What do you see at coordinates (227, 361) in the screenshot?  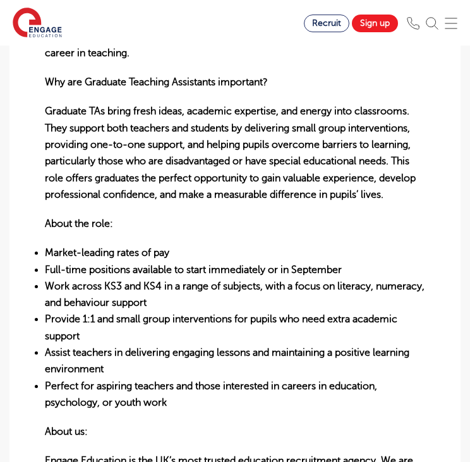 I see `b: Assist teachers in delivering engaging lessons and maintaining a positive learning environment` at bounding box center [227, 361].